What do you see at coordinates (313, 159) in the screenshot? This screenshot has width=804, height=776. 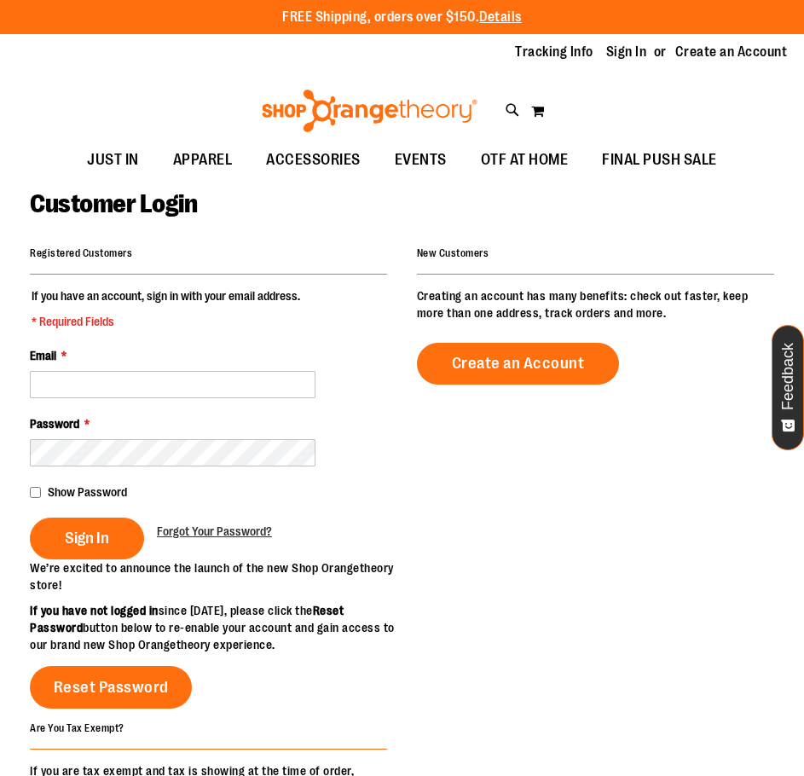 I see `span: ACCESSORIES` at bounding box center [313, 159].